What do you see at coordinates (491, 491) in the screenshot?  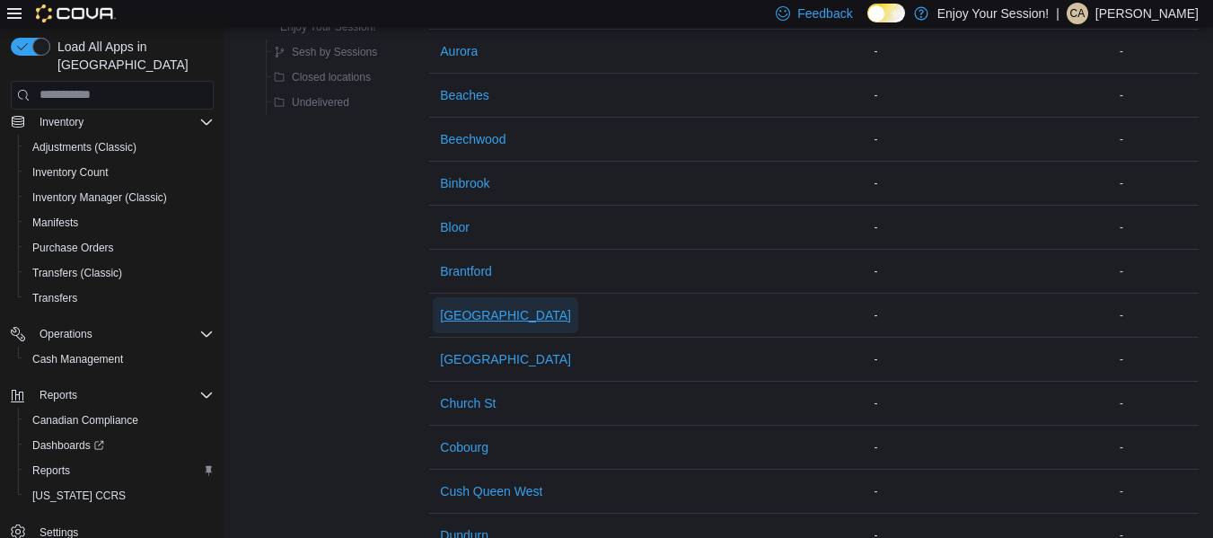 I see `span: Cush Queen West` at bounding box center [491, 491].